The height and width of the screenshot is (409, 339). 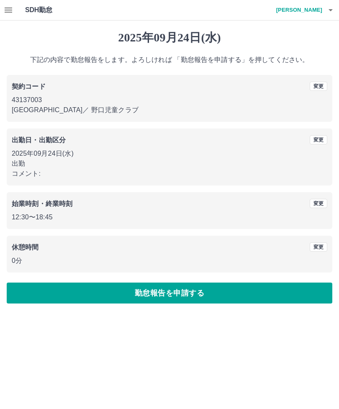 I want to click on h1: 2025年09月24日(水), so click(x=169, y=38).